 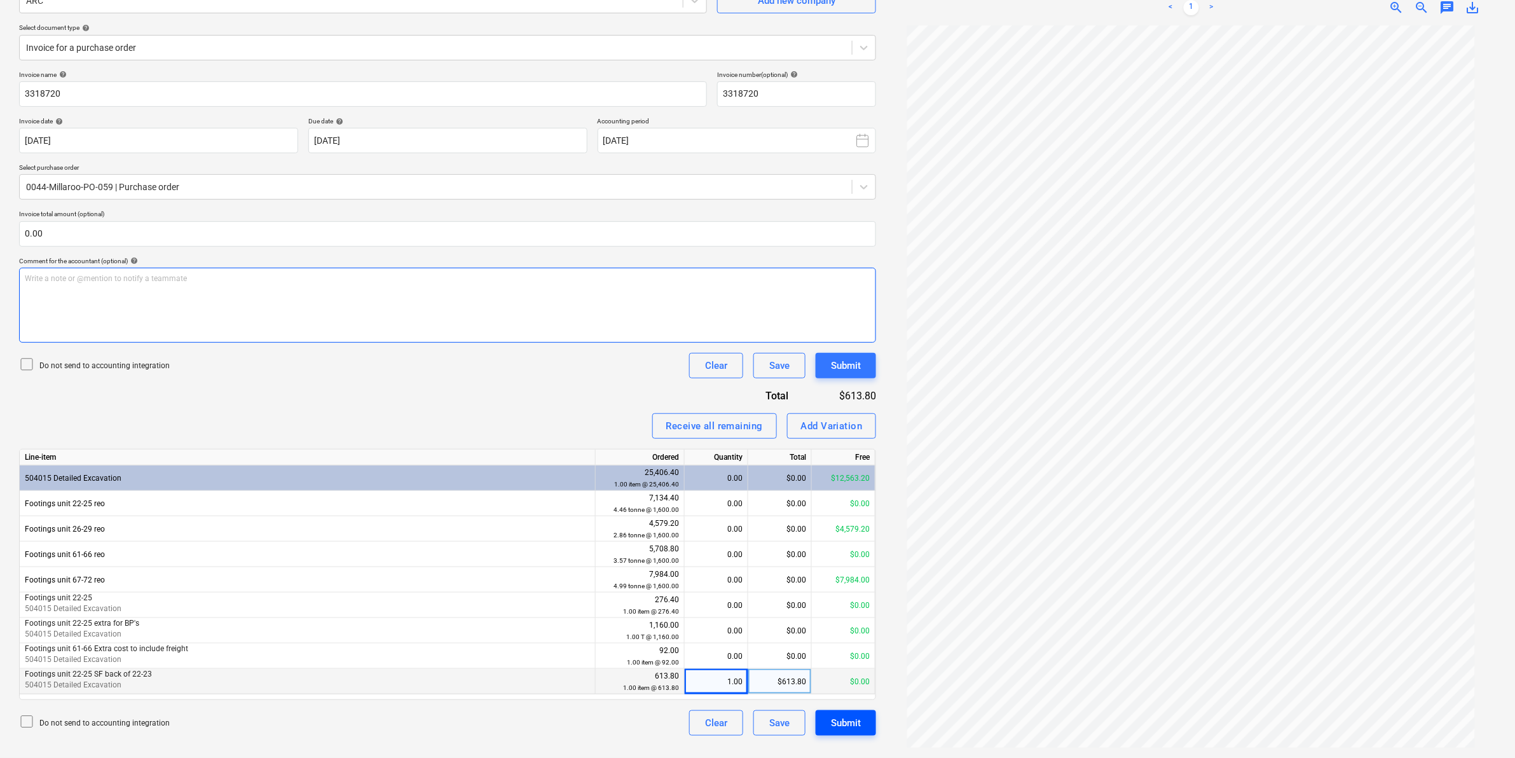 What do you see at coordinates (716, 681) in the screenshot?
I see `div: 1.00` at bounding box center [716, 681].